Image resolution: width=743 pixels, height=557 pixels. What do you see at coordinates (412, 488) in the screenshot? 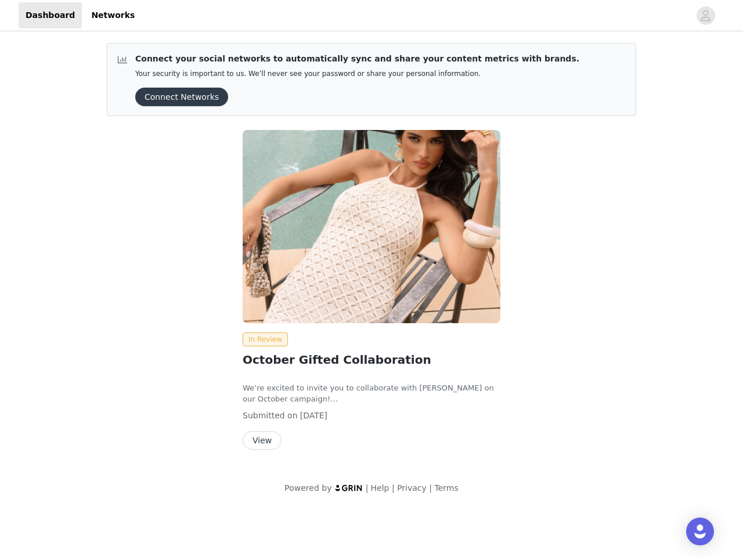
I see `a: Privacy` at bounding box center [412, 488].